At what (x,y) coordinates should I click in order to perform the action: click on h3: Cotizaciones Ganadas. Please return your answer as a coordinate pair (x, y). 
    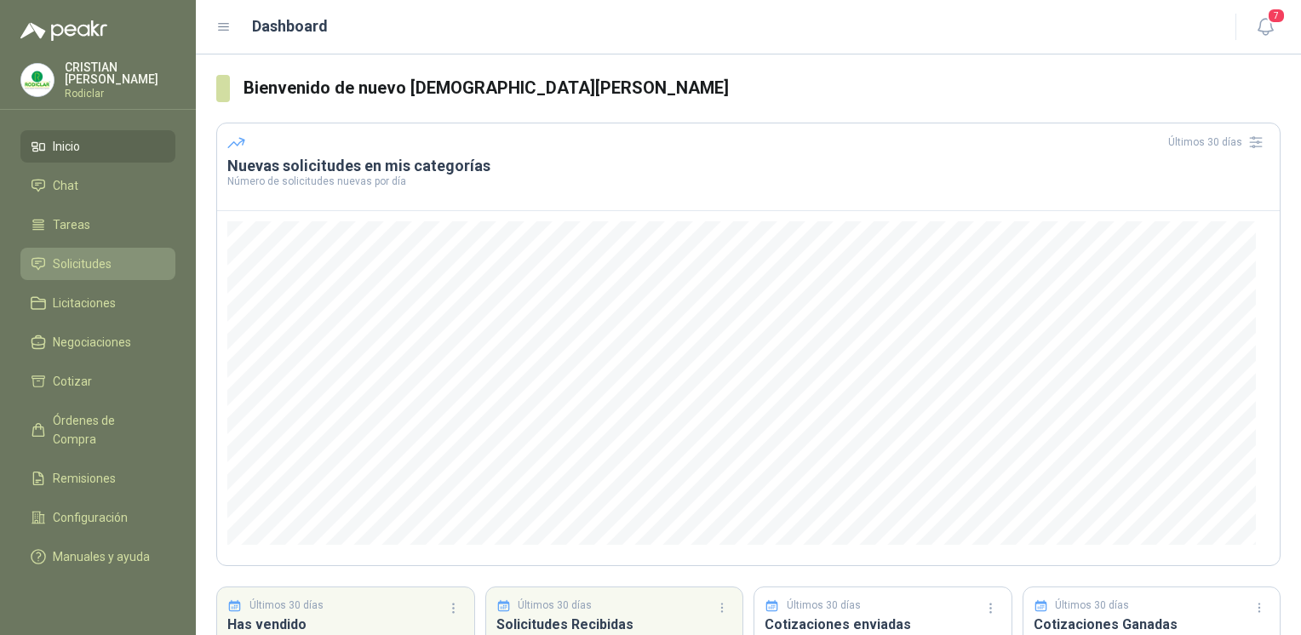
    Looking at the image, I should click on (1152, 624).